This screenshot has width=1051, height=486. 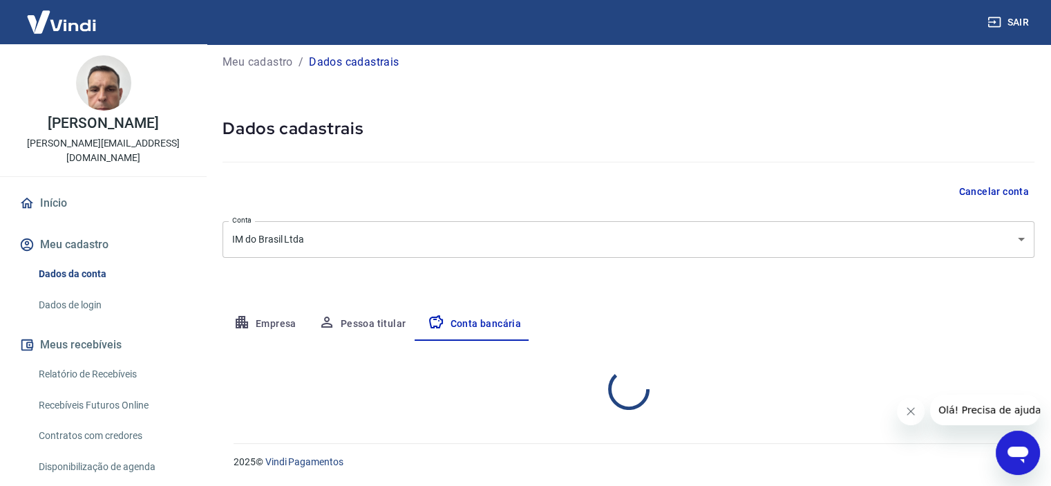 What do you see at coordinates (628, 129) in the screenshot?
I see `h5: Dados cadastrais` at bounding box center [628, 129].